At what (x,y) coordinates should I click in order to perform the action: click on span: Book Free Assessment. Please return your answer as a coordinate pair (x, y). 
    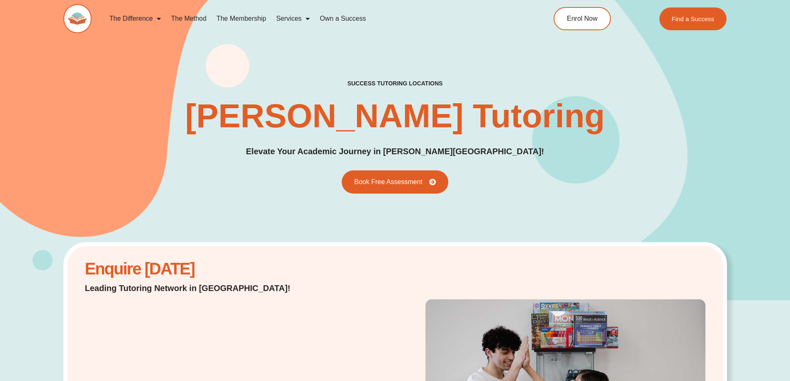
    Looking at the image, I should click on (388, 182).